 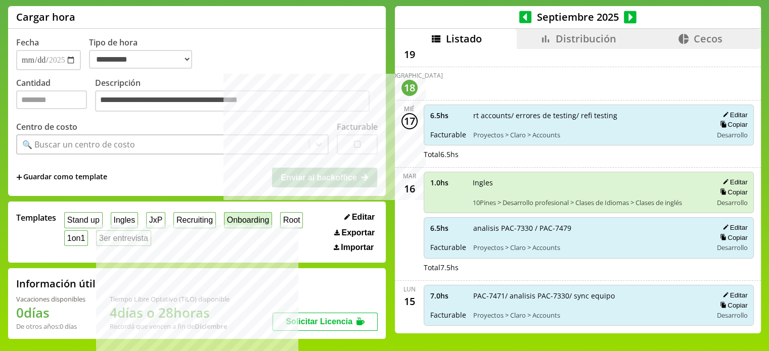 What do you see at coordinates (410, 88) in the screenshot?
I see `div: 18` at bounding box center [410, 88].